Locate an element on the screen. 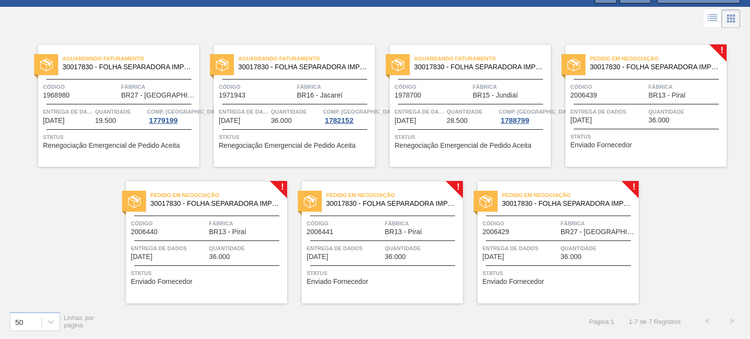 This screenshot has height=339, width=750. span: Aguardando Faturamento is located at coordinates (131, 59).